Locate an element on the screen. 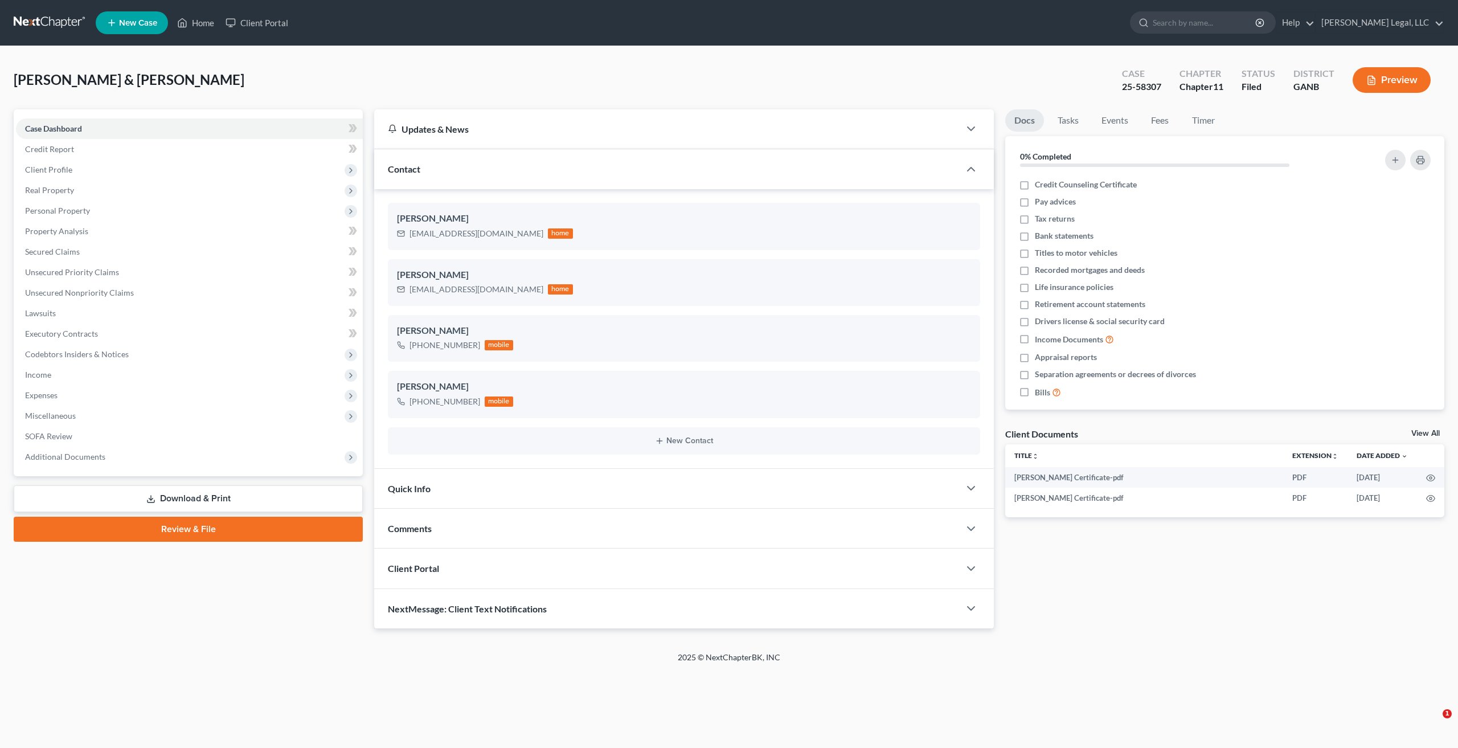  div: 2025 © NextChapterBK, INC is located at coordinates (729, 662).